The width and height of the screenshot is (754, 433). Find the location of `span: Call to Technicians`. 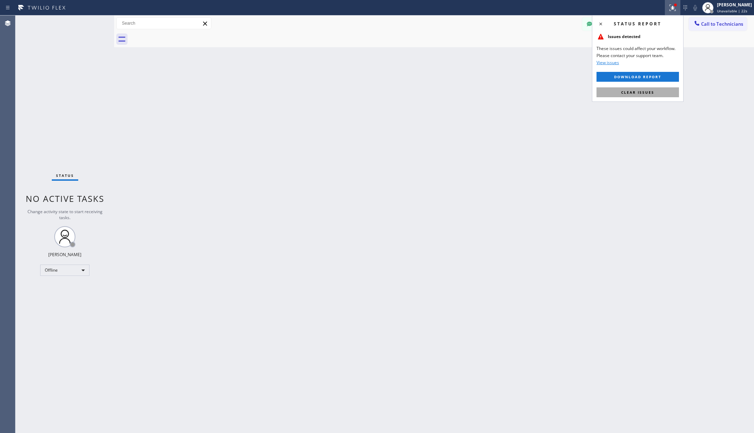

span: Call to Technicians is located at coordinates (722, 24).